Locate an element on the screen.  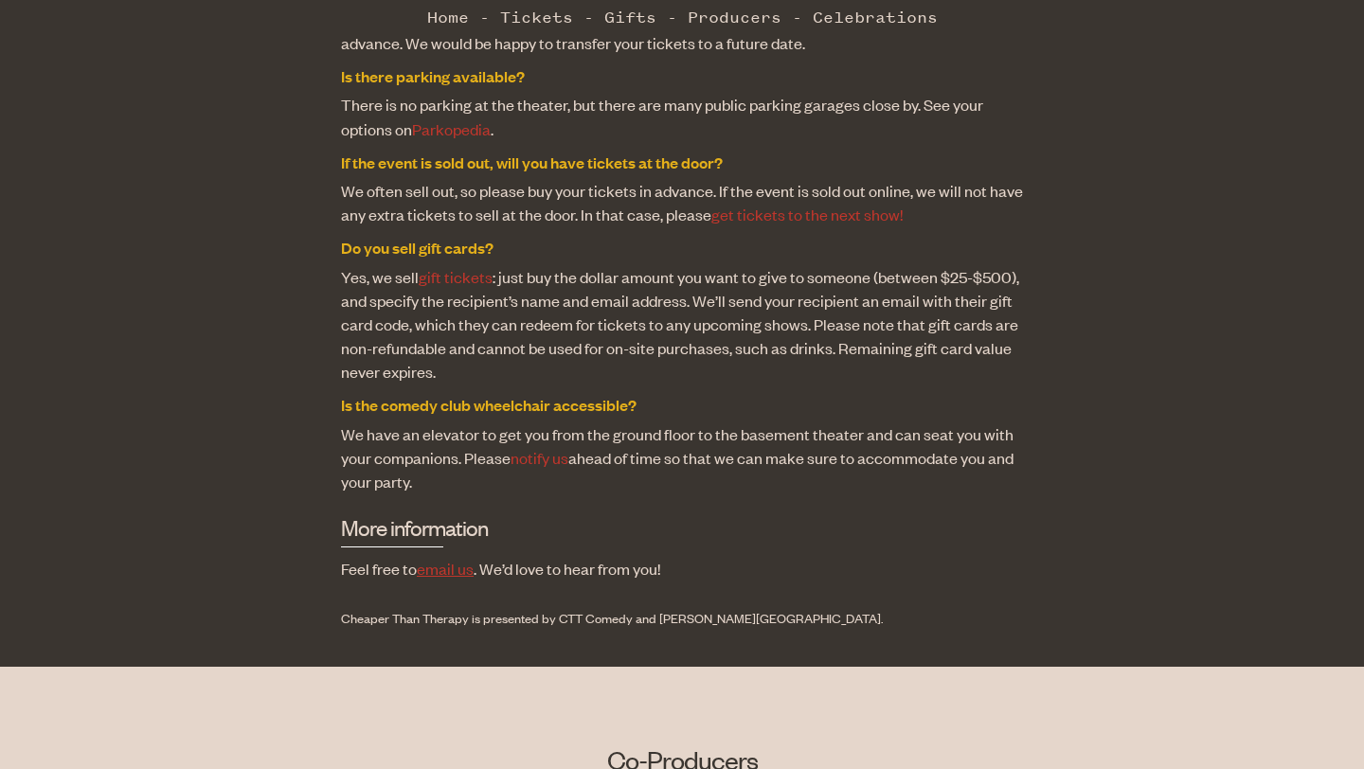
dt: If the event is sold out, will you have tickets at the door? is located at coordinates (682, 162).